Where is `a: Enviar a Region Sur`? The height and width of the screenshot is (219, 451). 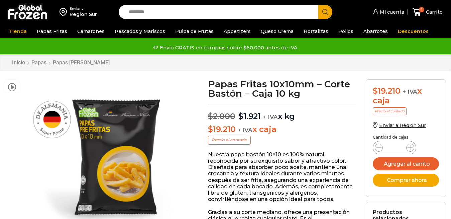 a: Enviar a Region Sur is located at coordinates (399, 126).